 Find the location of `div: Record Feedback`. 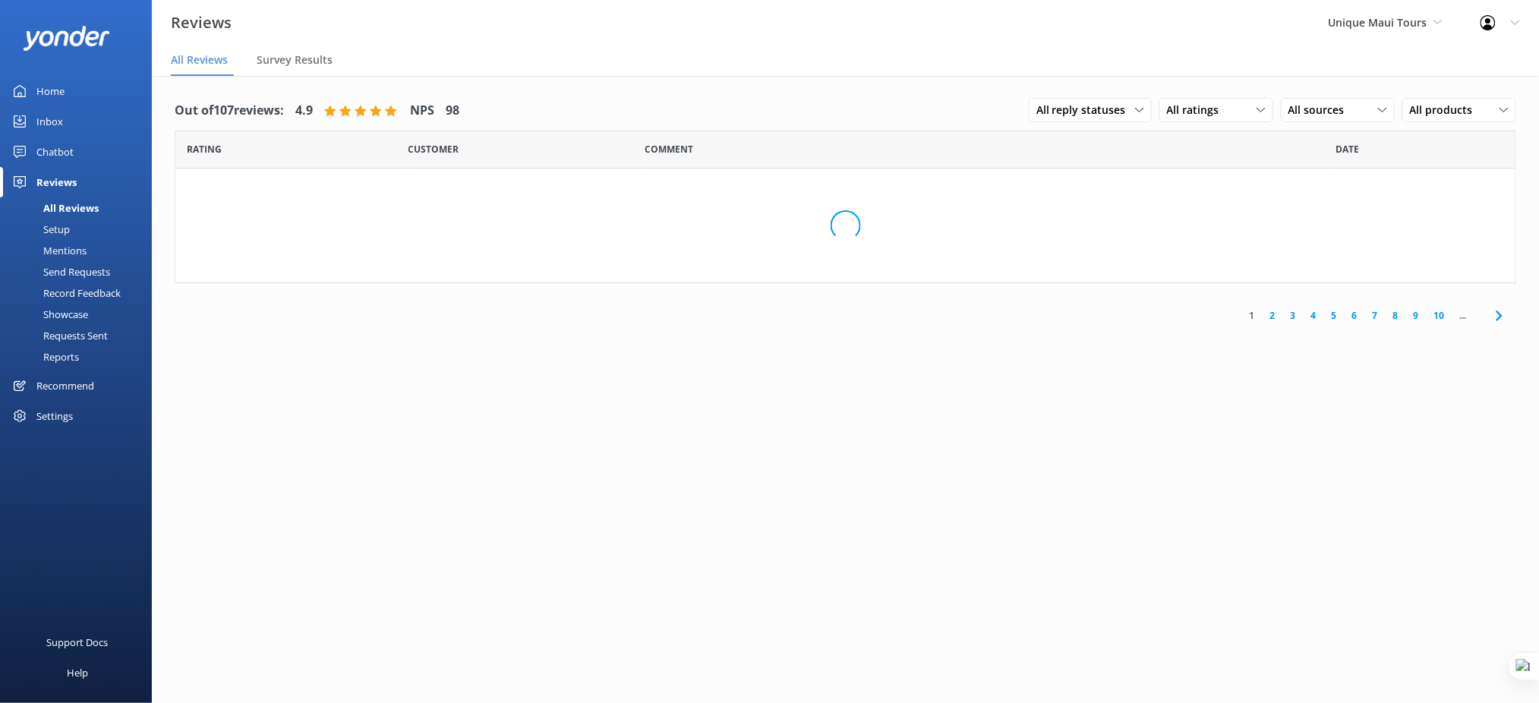

div: Record Feedback is located at coordinates (65, 293).